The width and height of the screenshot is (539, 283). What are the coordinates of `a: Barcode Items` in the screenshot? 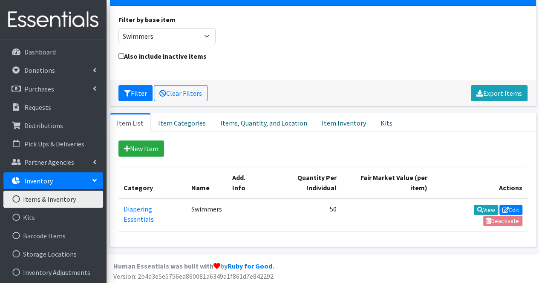 It's located at (53, 236).